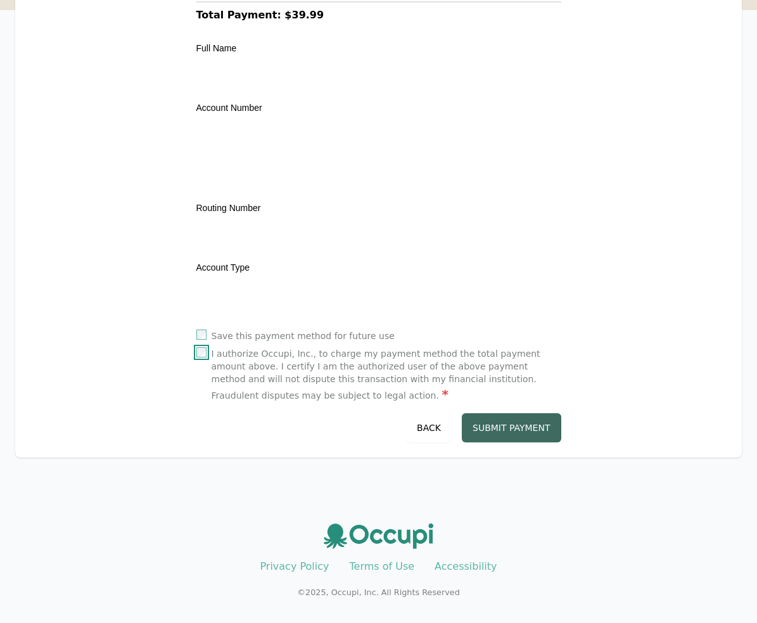 The height and width of the screenshot is (623, 757). What do you see at coordinates (229, 108) in the screenshot?
I see `label: Account Number` at bounding box center [229, 108].